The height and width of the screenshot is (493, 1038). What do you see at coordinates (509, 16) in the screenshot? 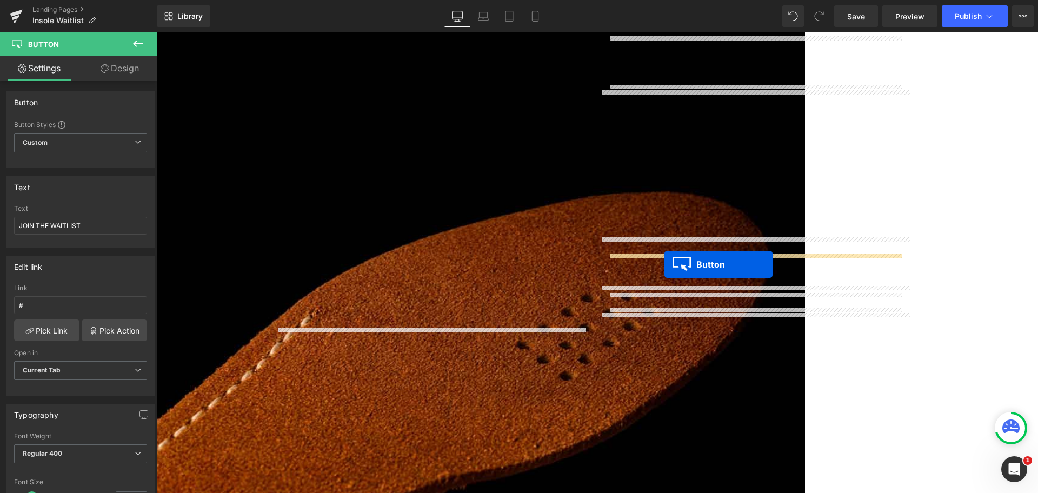
I see `a: Tablet` at bounding box center [509, 16].